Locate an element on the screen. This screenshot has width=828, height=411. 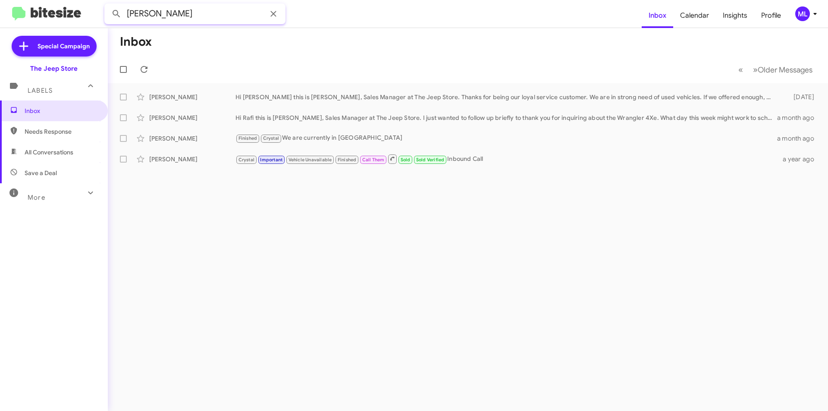
span: Needs Response is located at coordinates (61, 132).